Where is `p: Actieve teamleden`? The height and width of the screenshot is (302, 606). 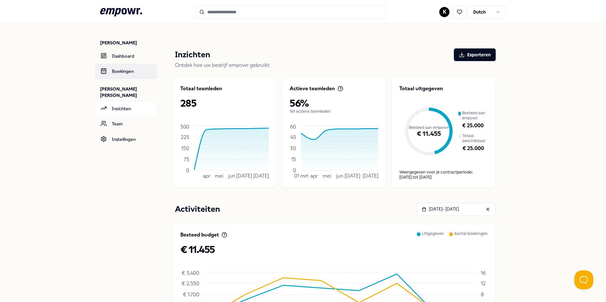 p: Actieve teamleden is located at coordinates (312, 89).